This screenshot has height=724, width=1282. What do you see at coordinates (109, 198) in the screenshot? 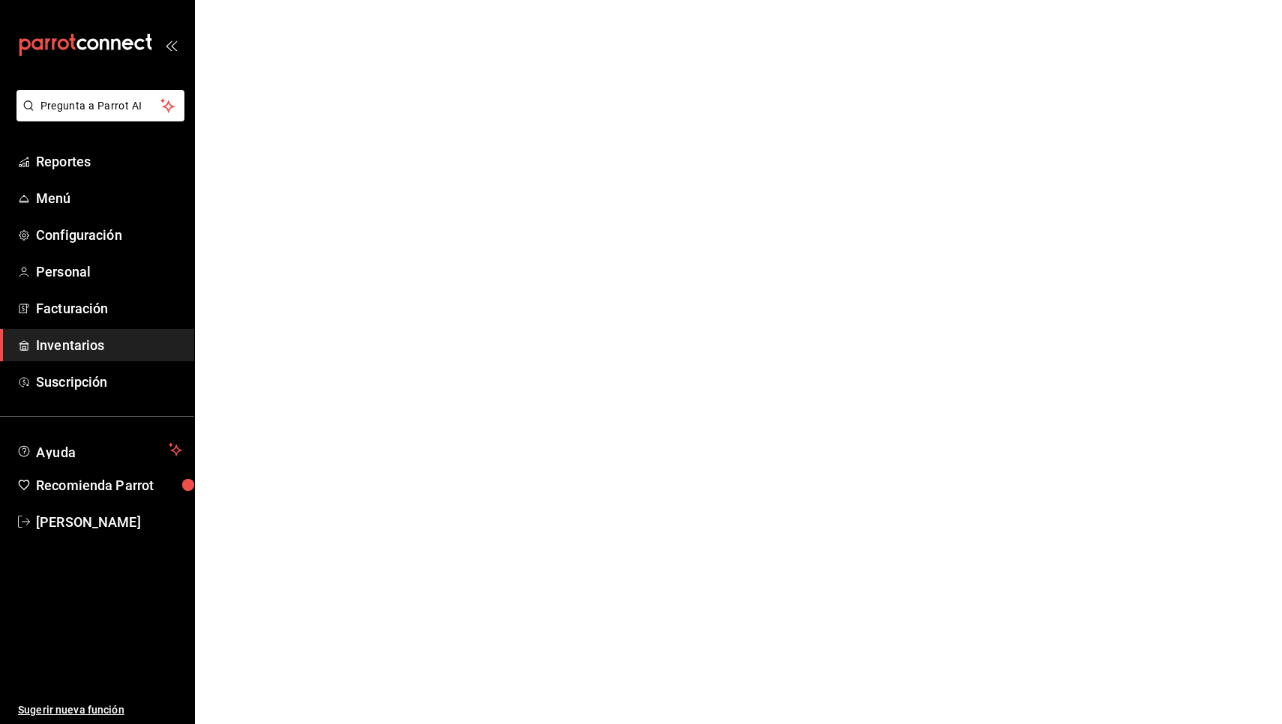
I see `span: Menú` at bounding box center [109, 198].